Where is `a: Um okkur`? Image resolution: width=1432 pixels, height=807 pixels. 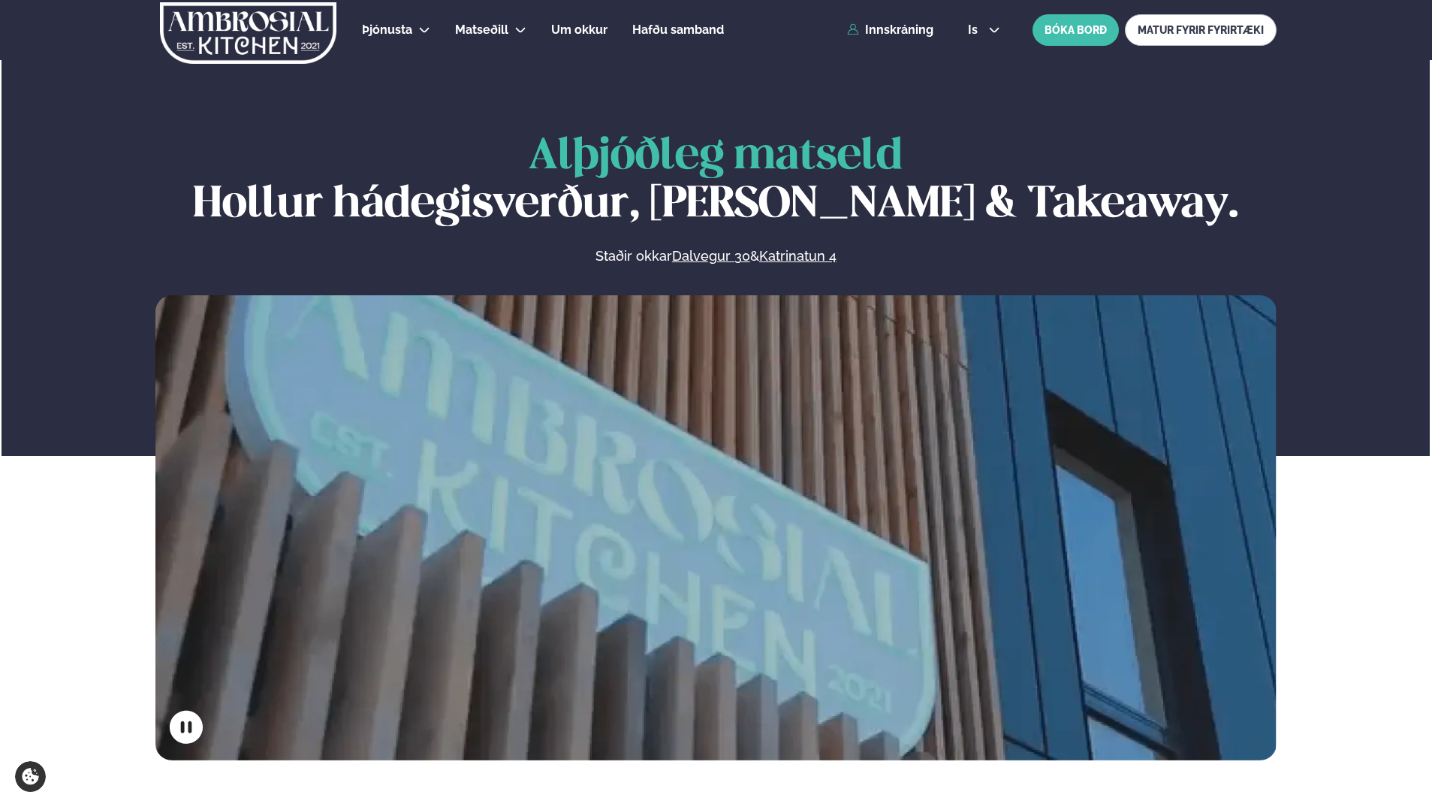 a: Um okkur is located at coordinates (579, 30).